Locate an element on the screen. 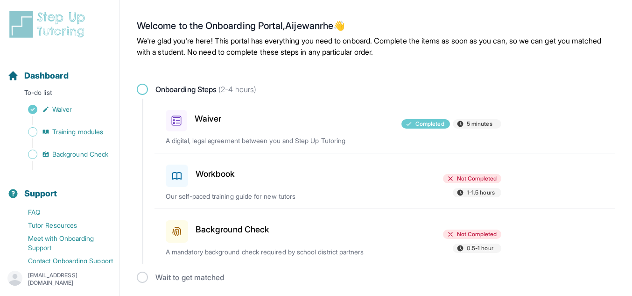 The height and width of the screenshot is (296, 632). h3: Workbook is located at coordinates (215, 174).